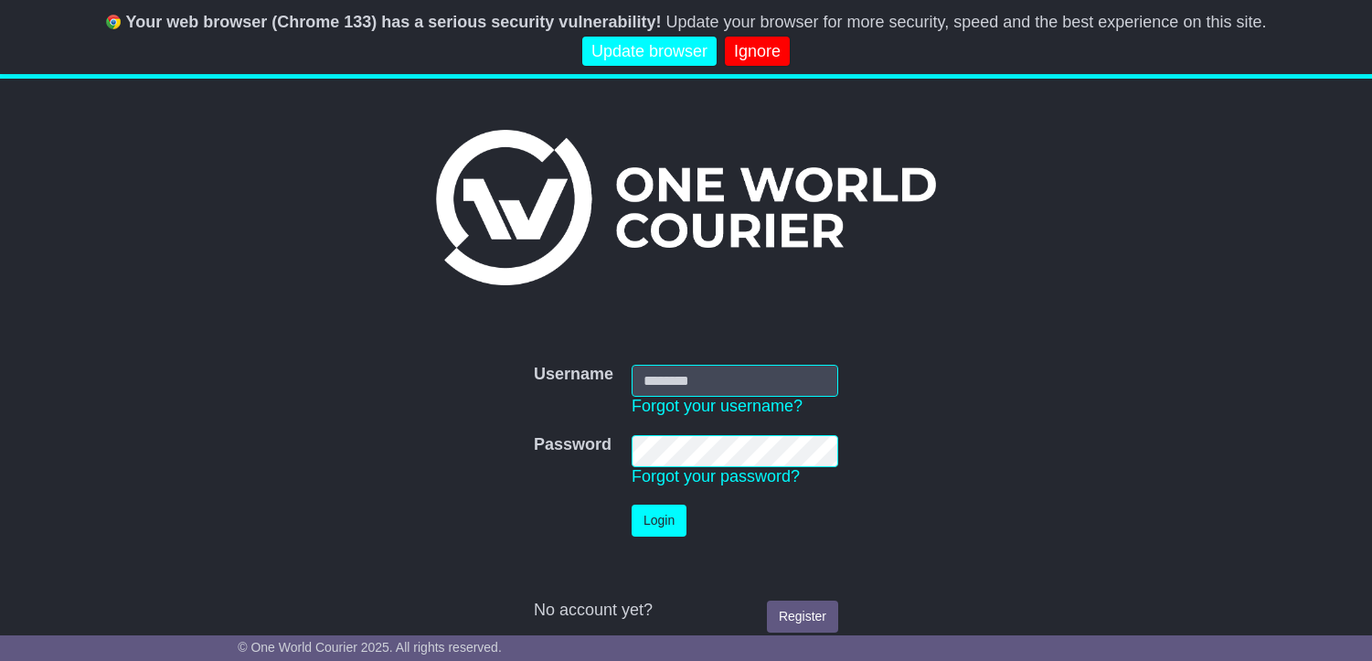  What do you see at coordinates (659, 520) in the screenshot?
I see `button: Login` at bounding box center [659, 520].